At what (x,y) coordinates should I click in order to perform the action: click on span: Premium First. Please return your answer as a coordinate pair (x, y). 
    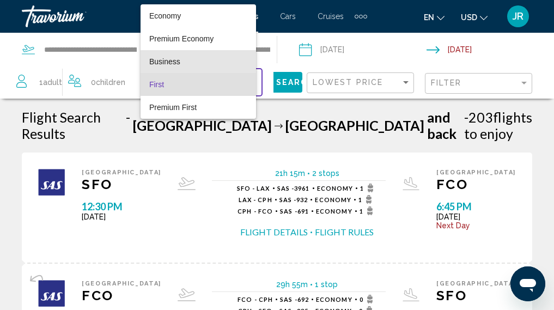
    Looking at the image, I should click on (173, 107).